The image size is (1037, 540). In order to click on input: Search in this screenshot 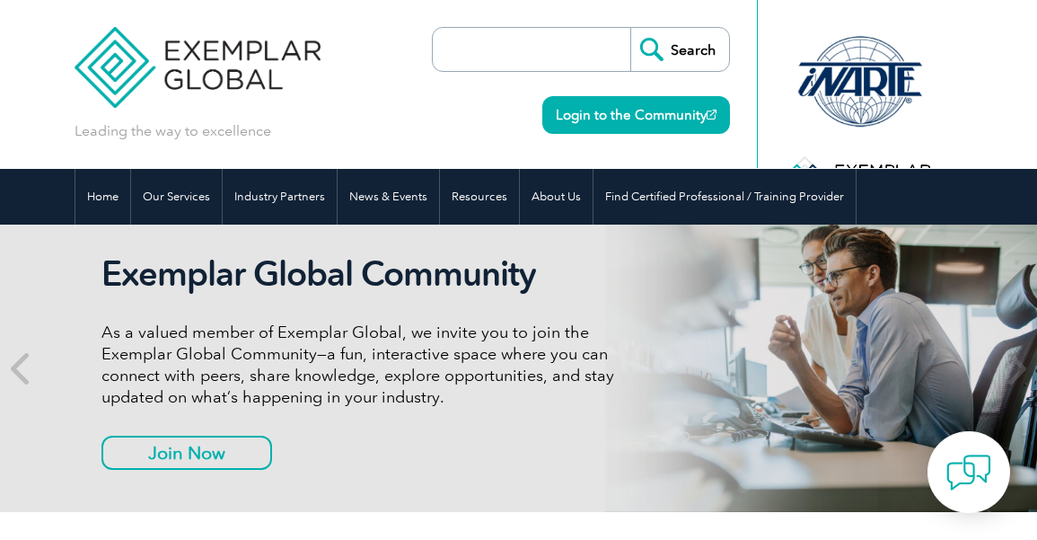, I will do `click(680, 49)`.